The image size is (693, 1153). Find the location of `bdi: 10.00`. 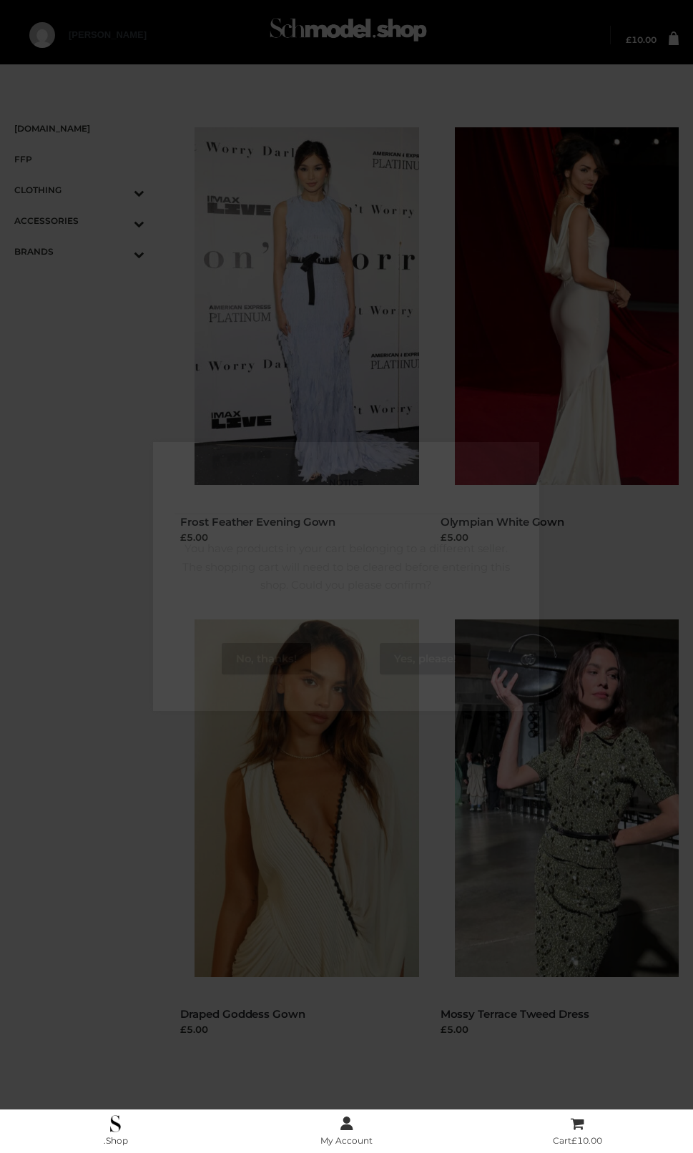

bdi: 10.00 is located at coordinates (586, 1140).